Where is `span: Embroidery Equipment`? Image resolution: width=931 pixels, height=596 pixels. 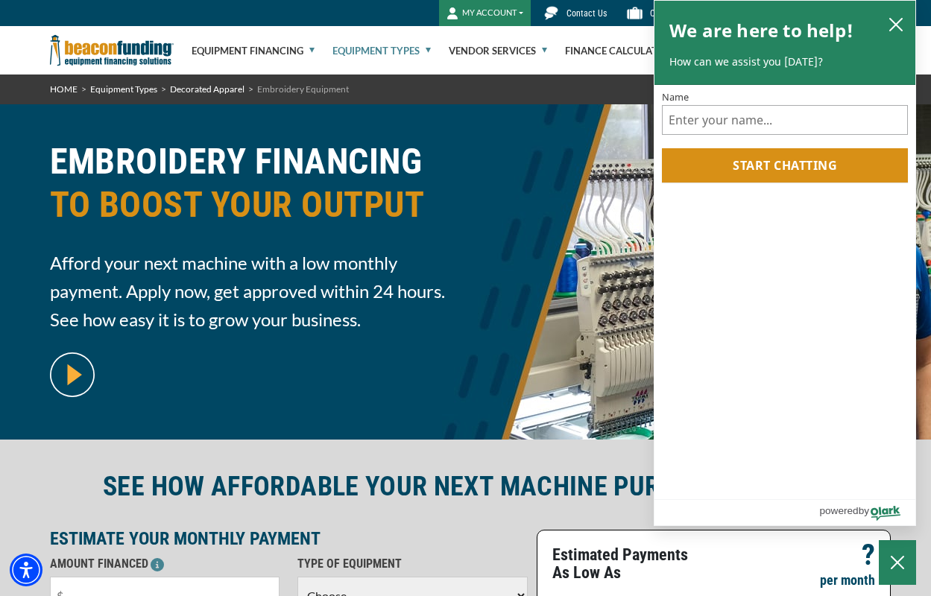
span: Embroidery Equipment is located at coordinates (303, 89).